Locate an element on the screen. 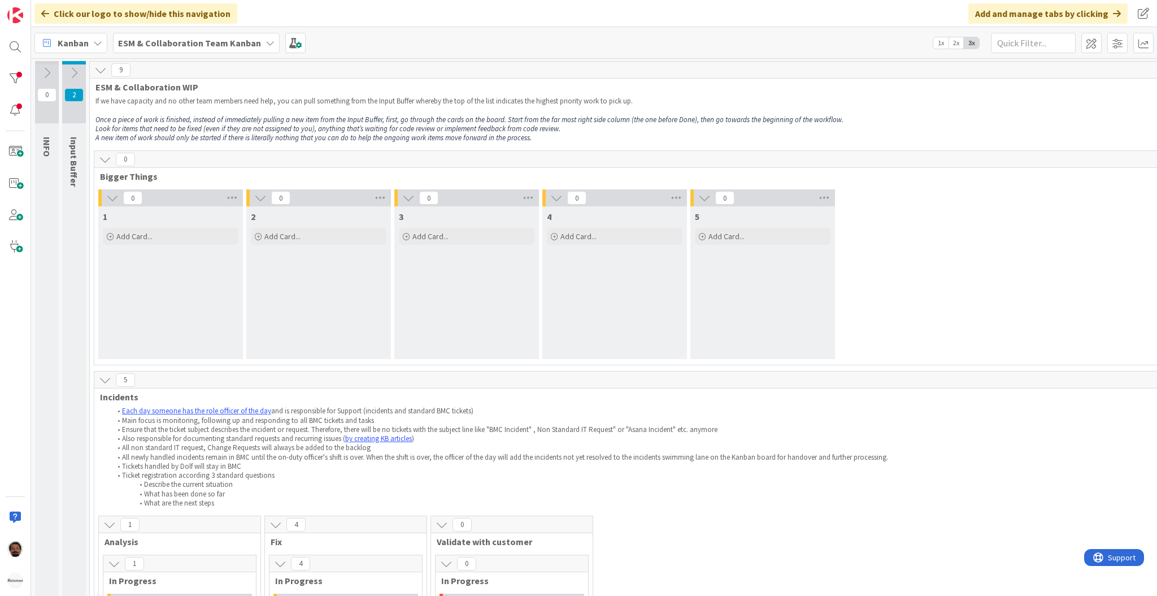 The width and height of the screenshot is (1157, 596). img: AC is located at coordinates (15, 549).